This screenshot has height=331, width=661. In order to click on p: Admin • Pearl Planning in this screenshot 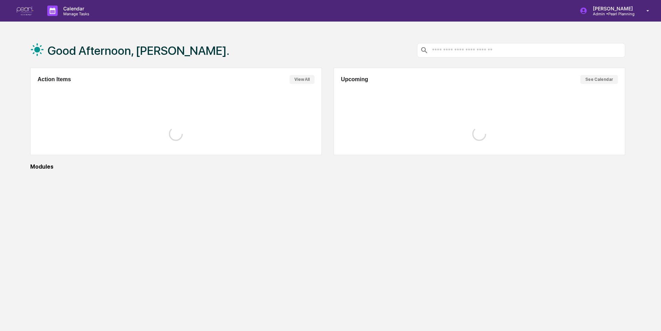, I will do `click(611, 14)`.